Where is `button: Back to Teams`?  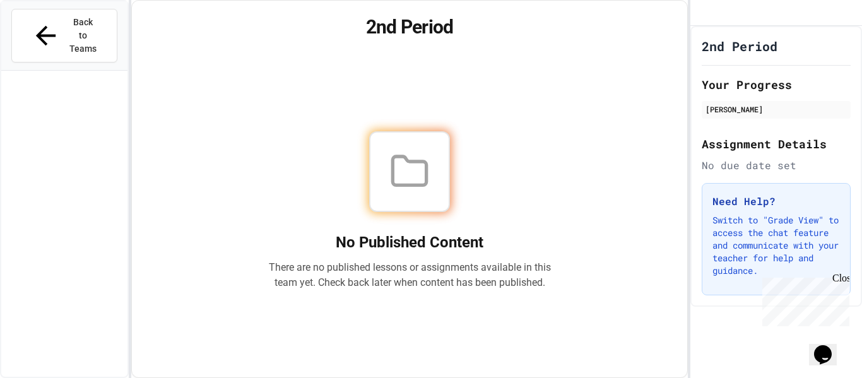 button: Back to Teams is located at coordinates (64, 35).